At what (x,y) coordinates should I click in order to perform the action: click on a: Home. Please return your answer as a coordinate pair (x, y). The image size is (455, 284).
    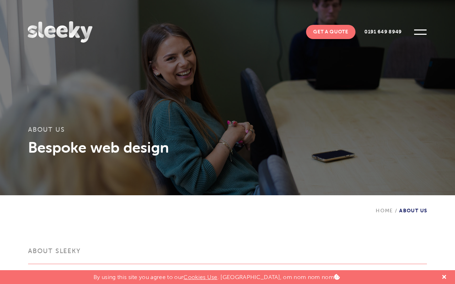
    Looking at the image, I should click on (384, 211).